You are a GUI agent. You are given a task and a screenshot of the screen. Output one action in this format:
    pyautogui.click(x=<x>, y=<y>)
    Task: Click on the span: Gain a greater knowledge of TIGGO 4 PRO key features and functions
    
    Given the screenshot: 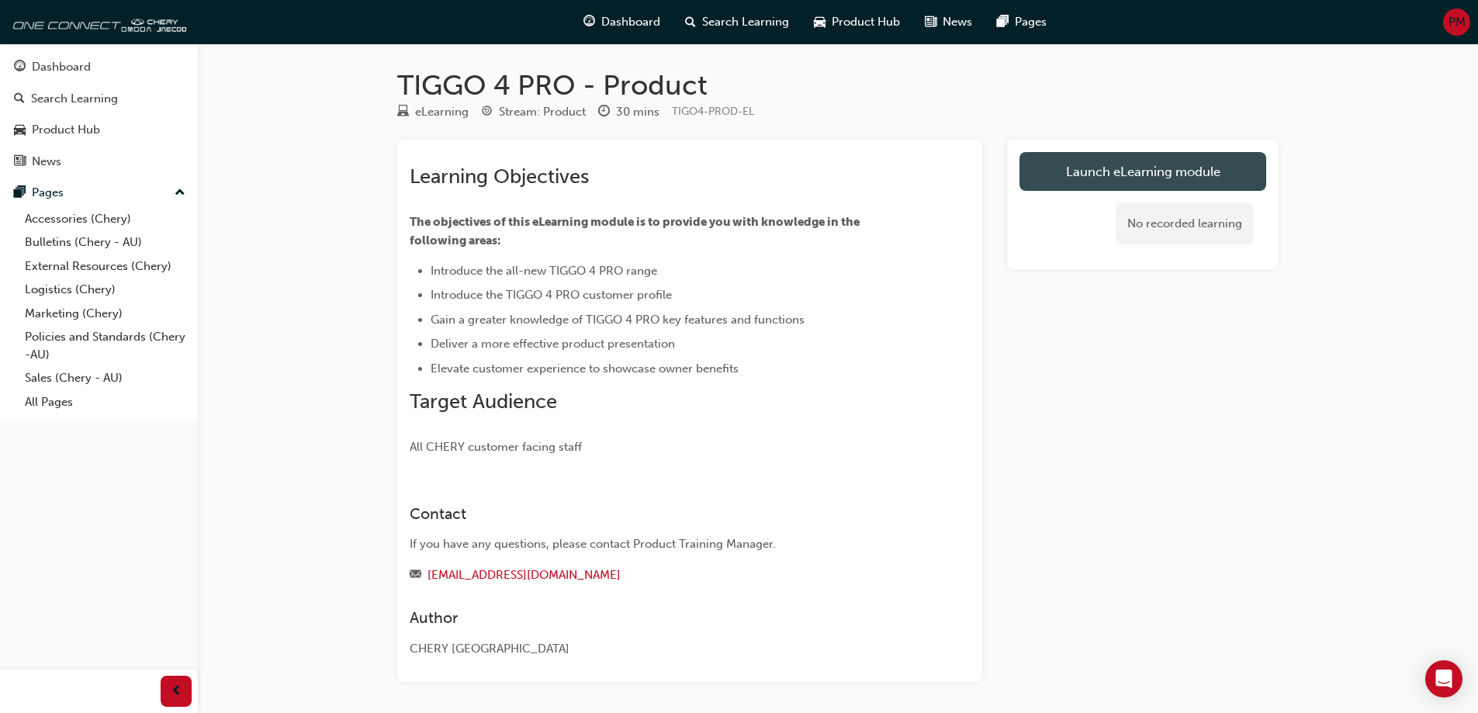 What is the action you would take?
    pyautogui.click(x=618, y=320)
    